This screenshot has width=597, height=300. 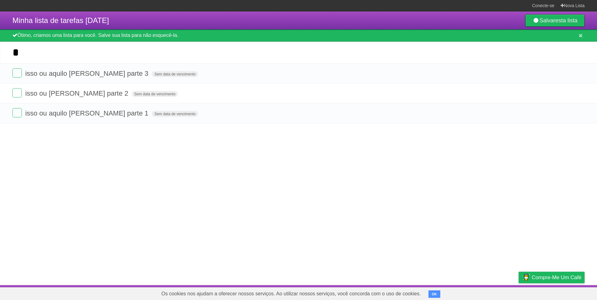 What do you see at coordinates (98, 35) in the screenshot?
I see `font: Ótimo, criamos uma lista para você. Salve sua lista para não esquecê-la.` at bounding box center [98, 35].